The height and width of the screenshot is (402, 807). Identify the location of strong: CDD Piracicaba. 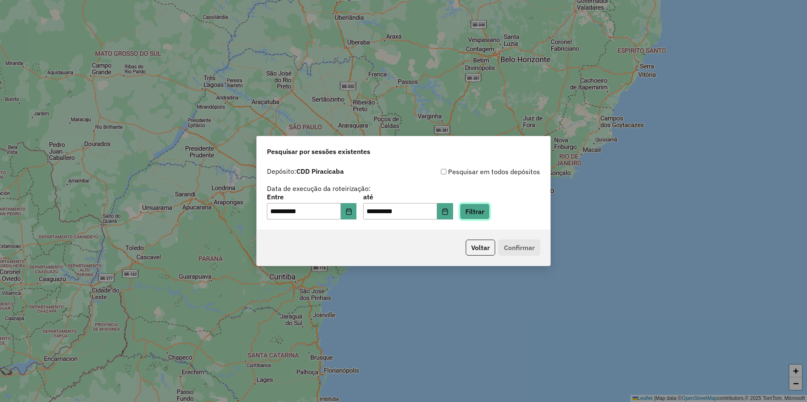
(320, 171).